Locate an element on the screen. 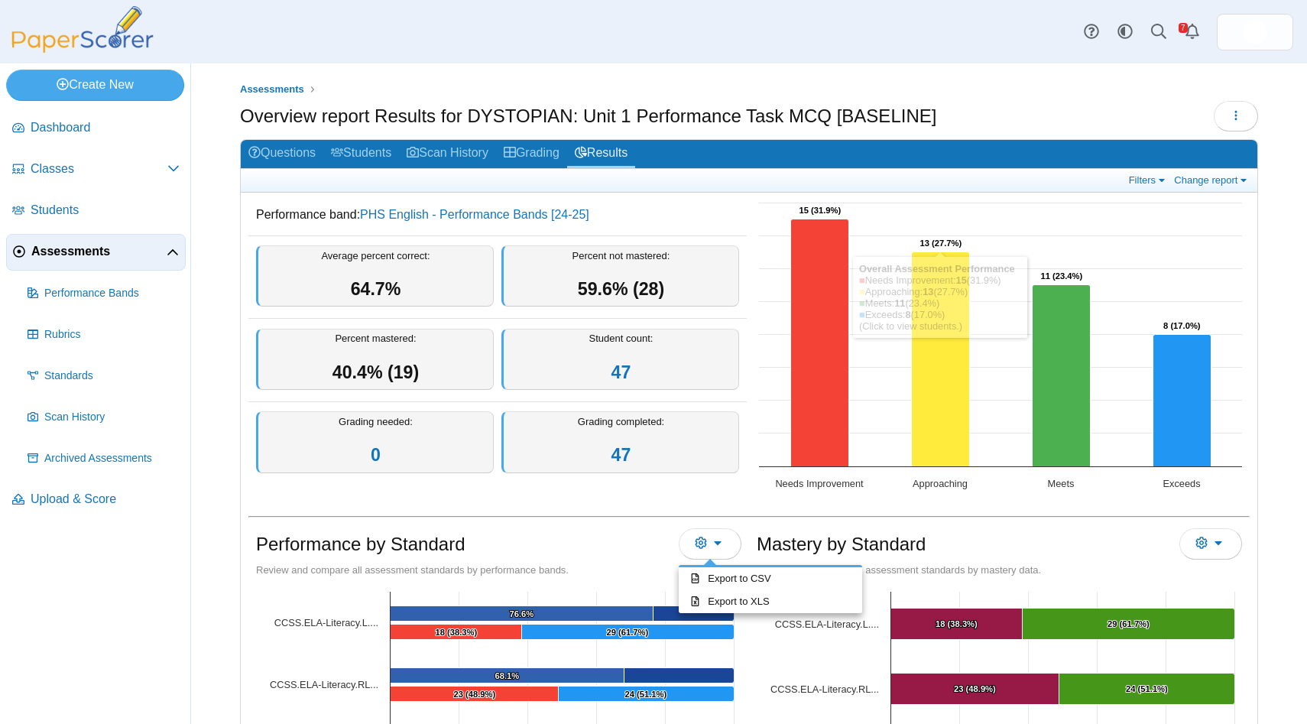  span: Shaylene Krupinski is located at coordinates (1255, 32).